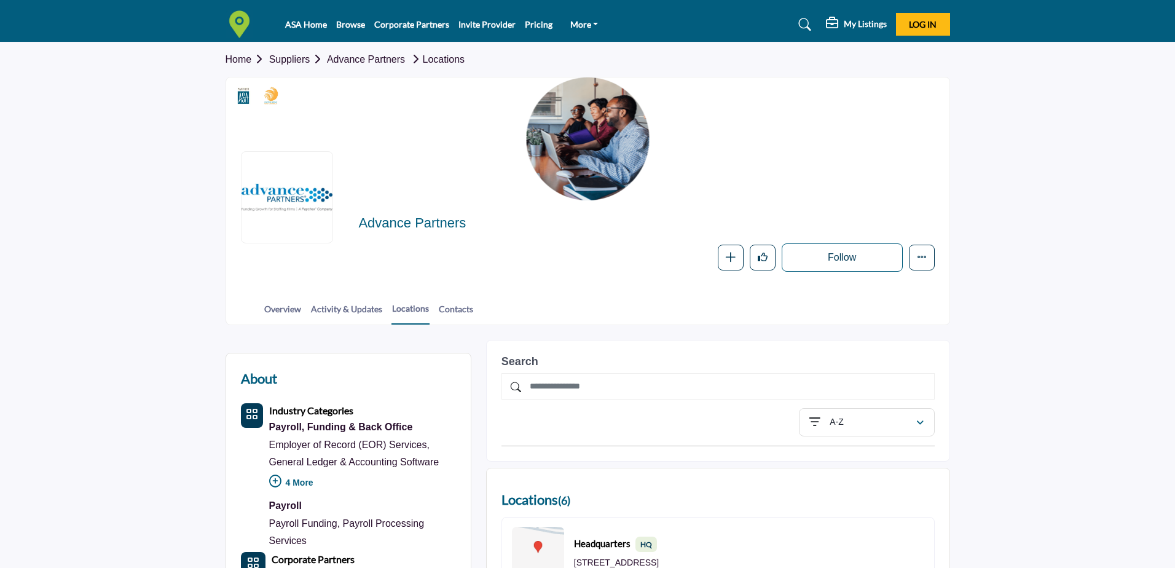 This screenshot has height=568, width=1175. I want to click on a: Suppliers, so click(298, 59).